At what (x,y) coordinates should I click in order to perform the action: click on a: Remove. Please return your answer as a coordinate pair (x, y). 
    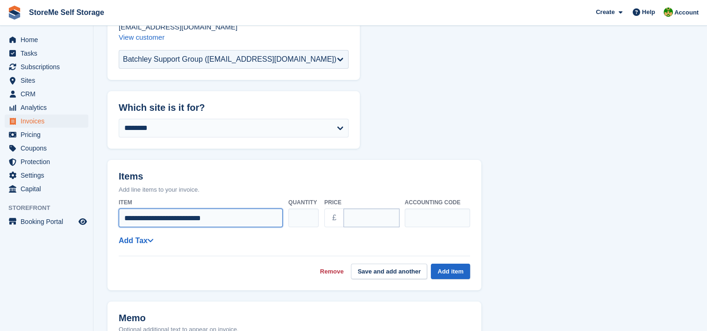
    Looking at the image, I should click on (332, 271).